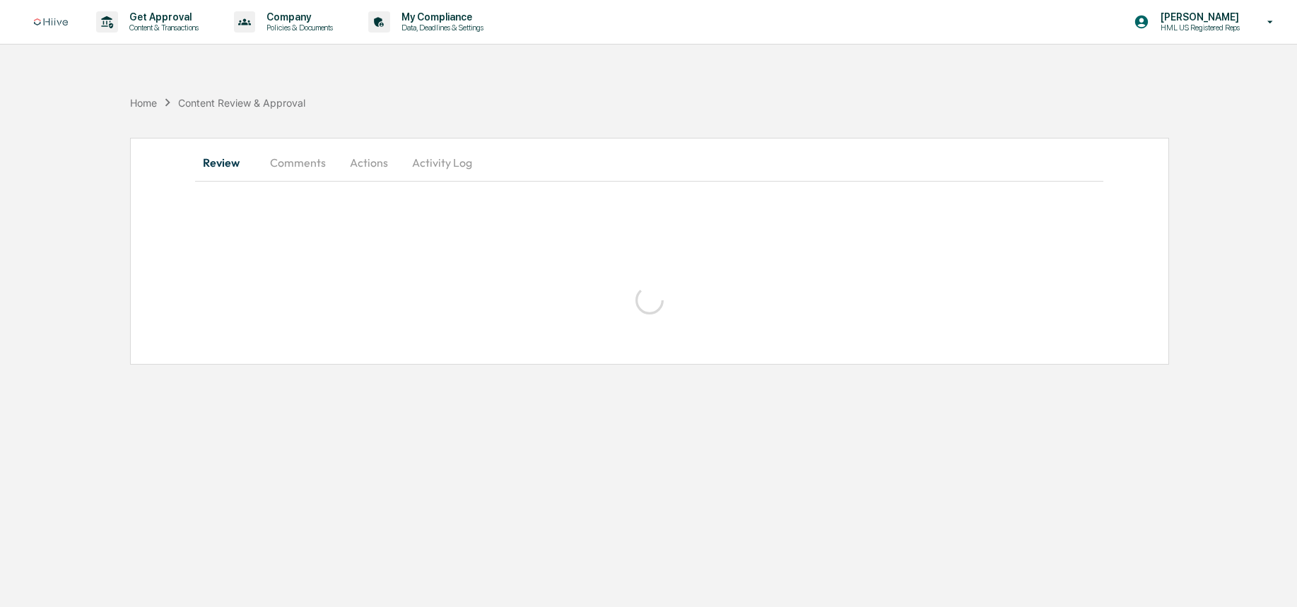  Describe the element at coordinates (227, 163) in the screenshot. I see `button: Review` at that location.